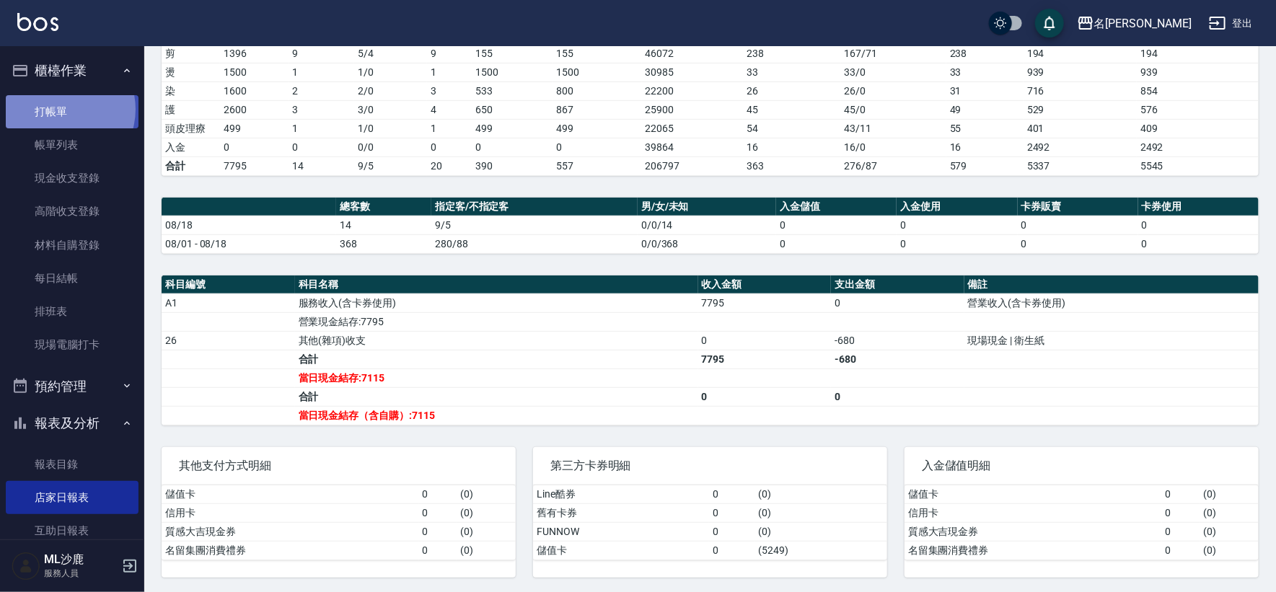  Describe the element at coordinates (836, 207) in the screenshot. I see `th: 入金儲值` at that location.